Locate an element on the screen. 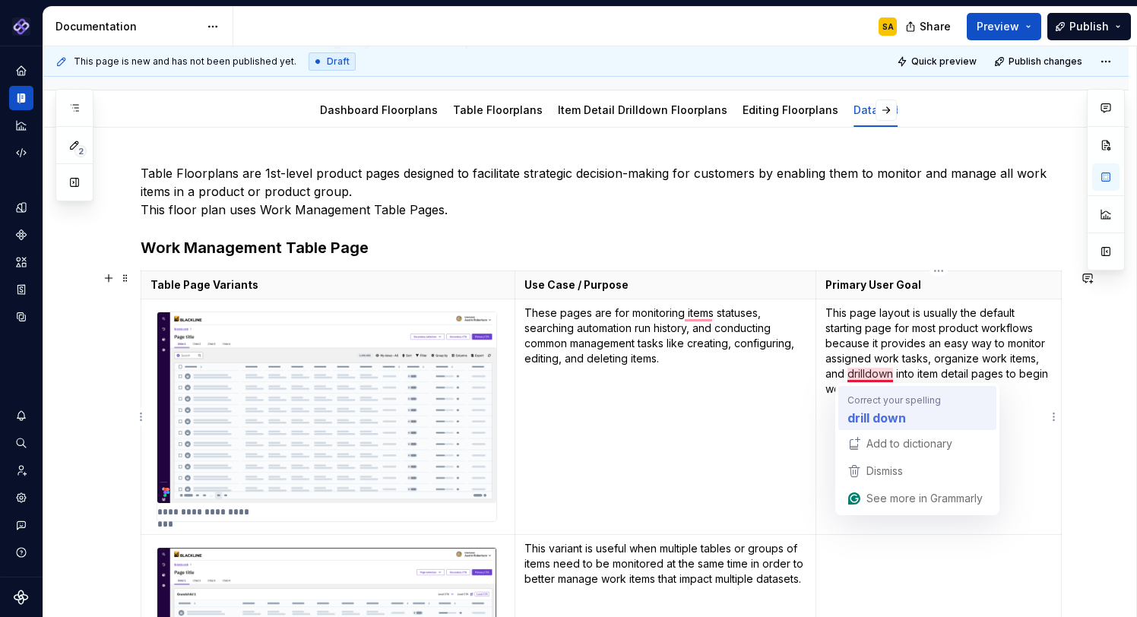 Image resolution: width=1137 pixels, height=617 pixels. button: Preview is located at coordinates (1004, 27).